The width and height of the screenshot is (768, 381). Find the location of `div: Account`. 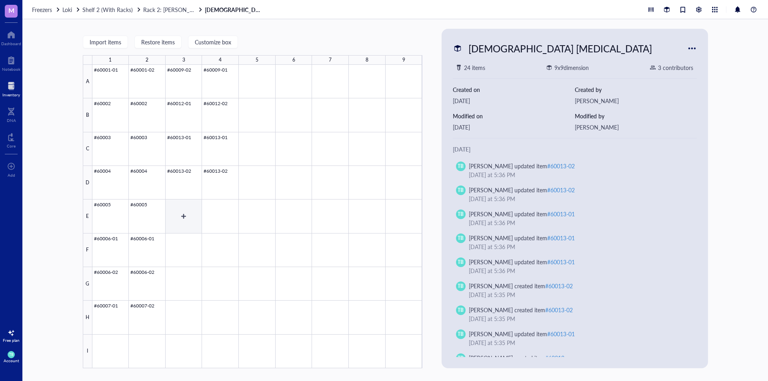

div: Account is located at coordinates (11, 361).